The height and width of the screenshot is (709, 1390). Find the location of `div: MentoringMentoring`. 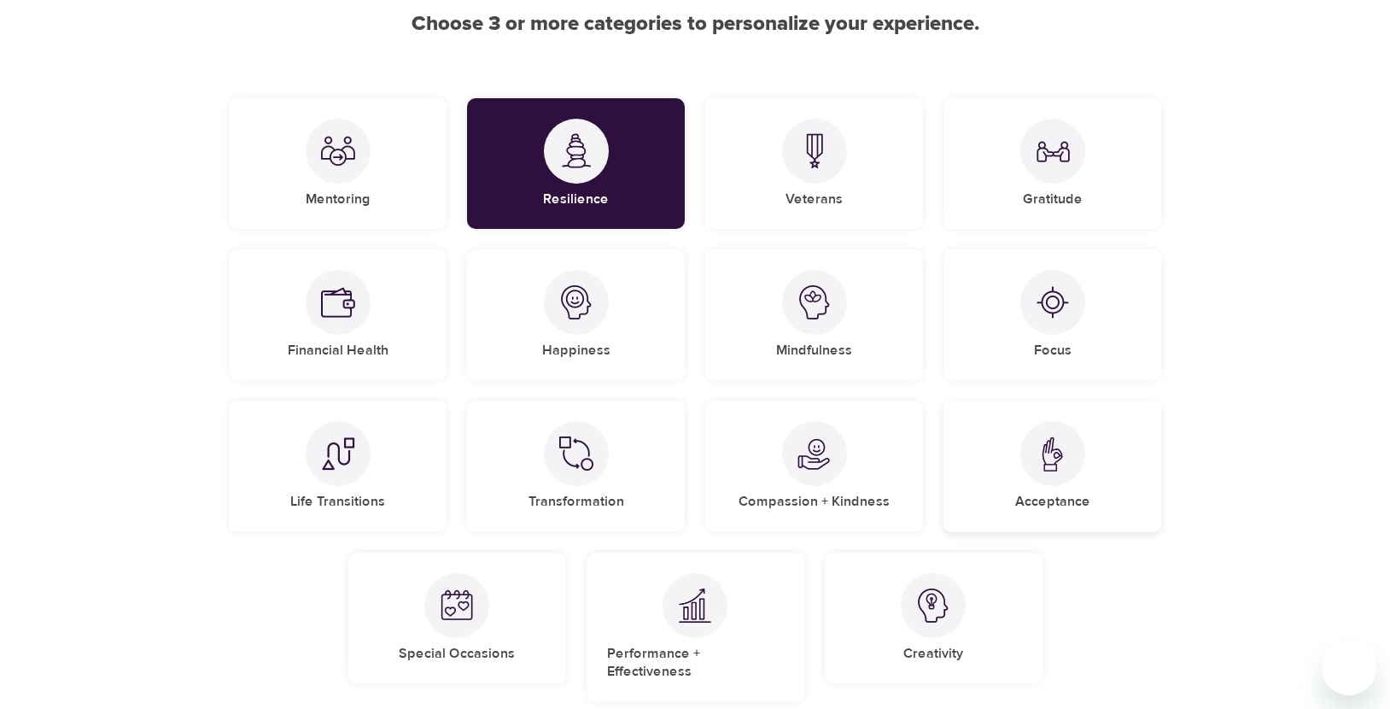

div: MentoringMentoring is located at coordinates (337, 163).